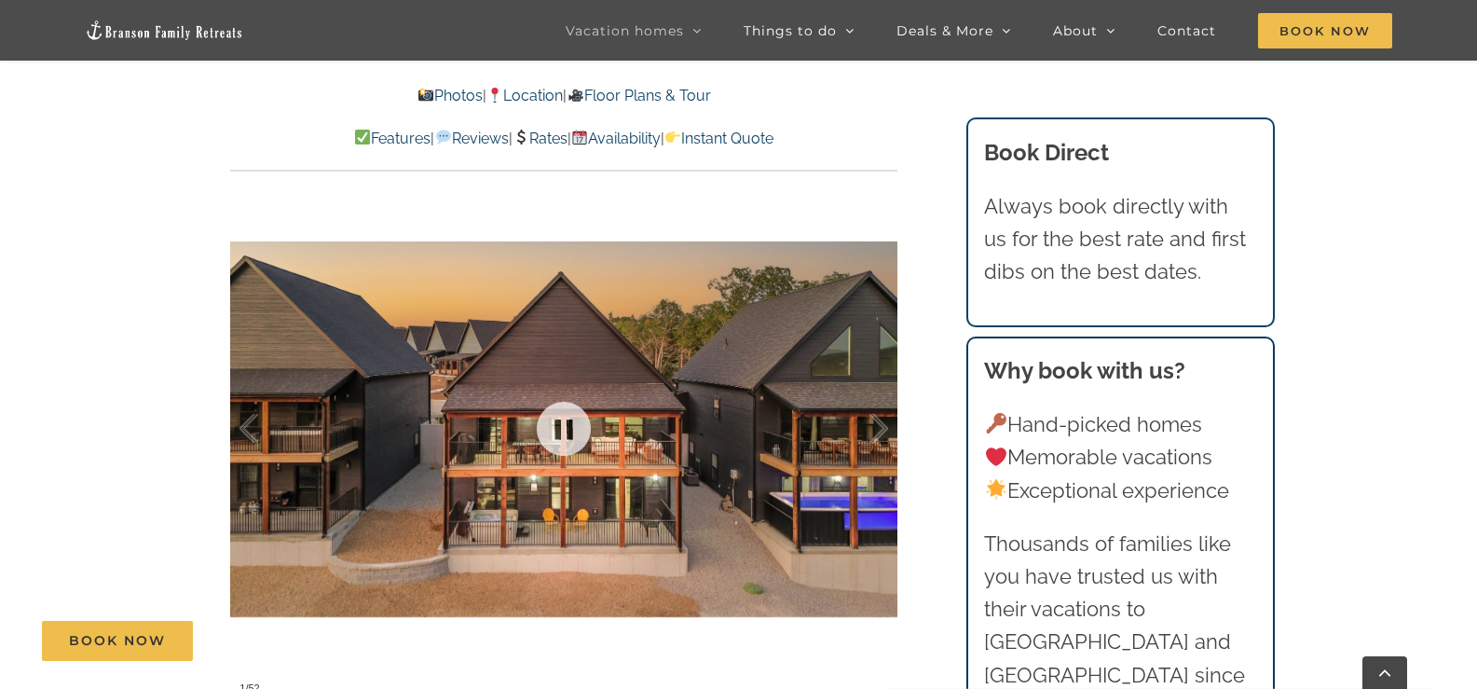  I want to click on p: Always book directly with us for the best rate and first dibs on the best dates., so click(1120, 239).